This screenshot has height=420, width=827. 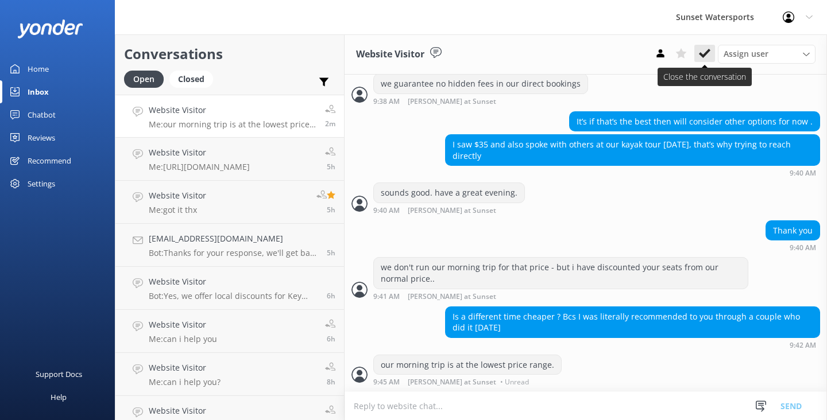 What do you see at coordinates (560, 273) in the screenshot?
I see `div: we don't run our morning trip for that price - but i have discounted your seats from our normal p...` at bounding box center [560, 273].